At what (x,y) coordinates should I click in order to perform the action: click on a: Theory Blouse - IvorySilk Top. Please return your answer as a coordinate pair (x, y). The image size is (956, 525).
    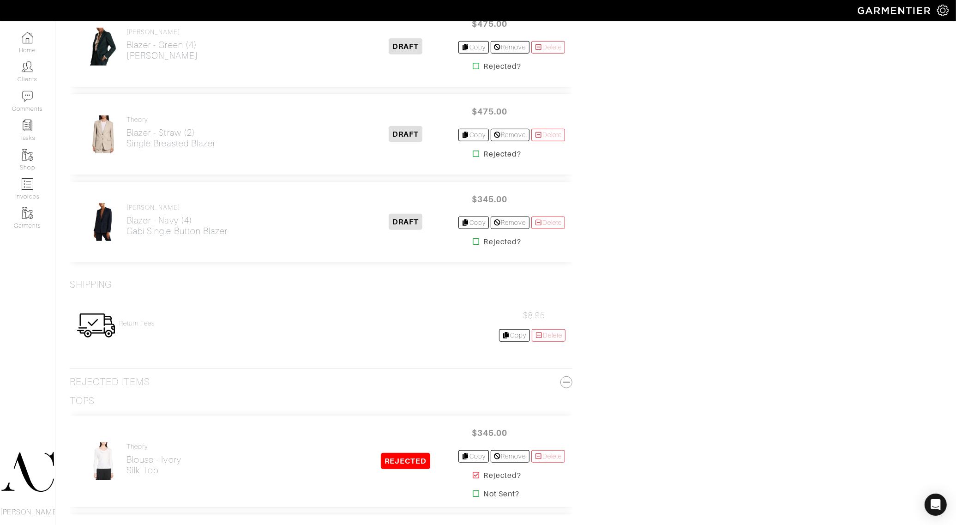
    Looking at the image, I should click on (154, 459).